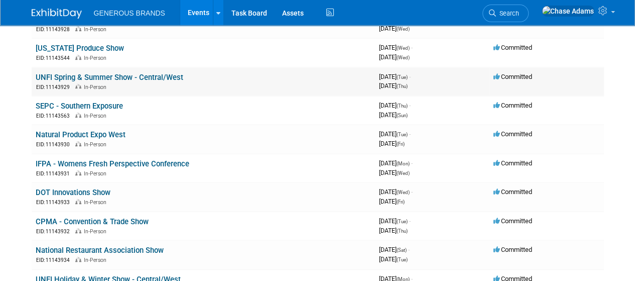 This screenshot has width=635, height=281. Describe the element at coordinates (506, 13) in the screenshot. I see `a: Search` at that location.